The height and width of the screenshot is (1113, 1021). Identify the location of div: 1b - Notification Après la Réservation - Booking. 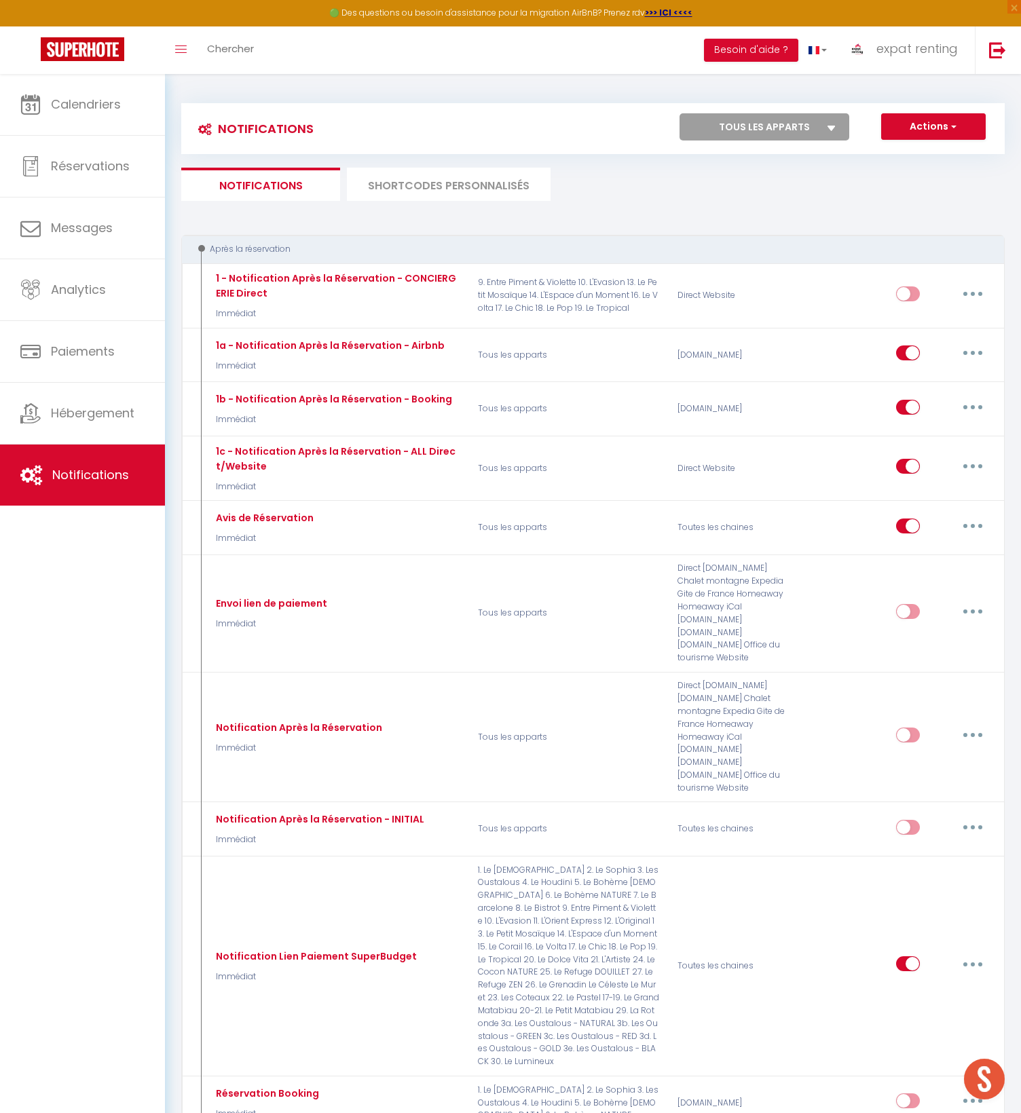
(332, 399).